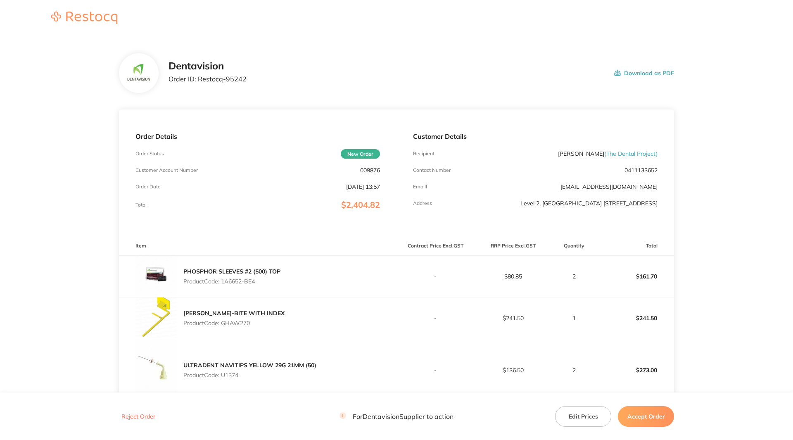 The image size is (793, 440). What do you see at coordinates (360, 204) in the screenshot?
I see `span: $2,404.82` at bounding box center [360, 204].